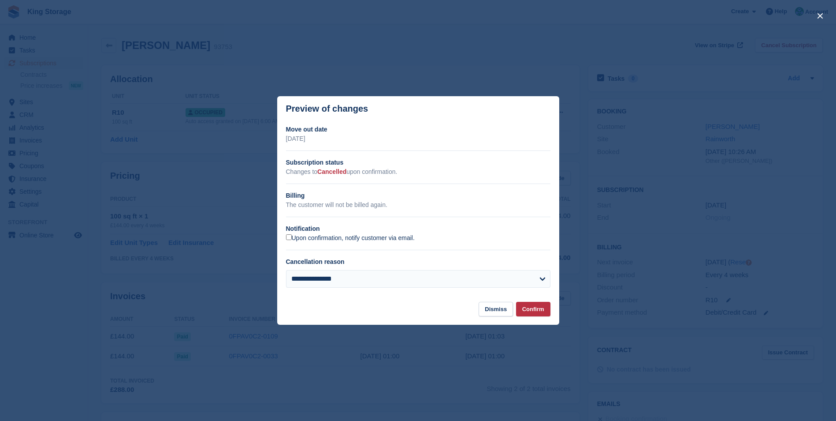  Describe the element at coordinates (418, 129) in the screenshot. I see `h2: Move out date` at that location.